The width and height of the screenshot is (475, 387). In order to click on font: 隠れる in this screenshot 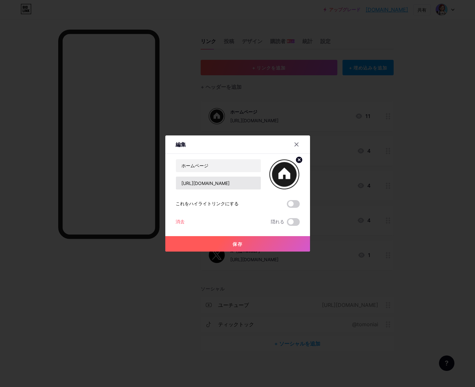, I will do `click(278, 221)`.